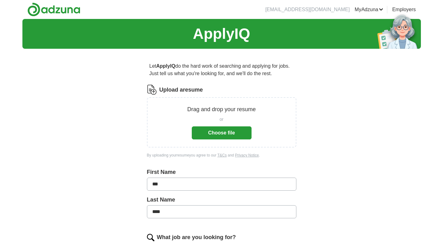 The height and width of the screenshot is (245, 443). I want to click on a: Privacy Notice, so click(247, 156).